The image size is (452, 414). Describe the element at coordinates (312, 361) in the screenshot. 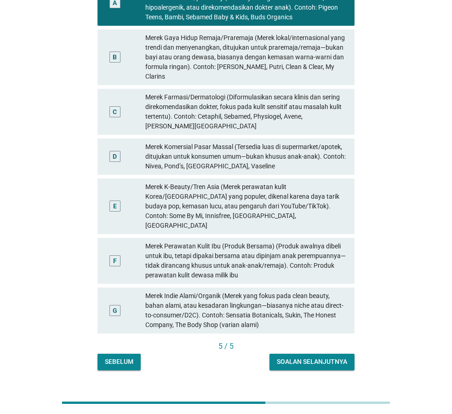

I see `div: Soalan selanjutnya` at that location.